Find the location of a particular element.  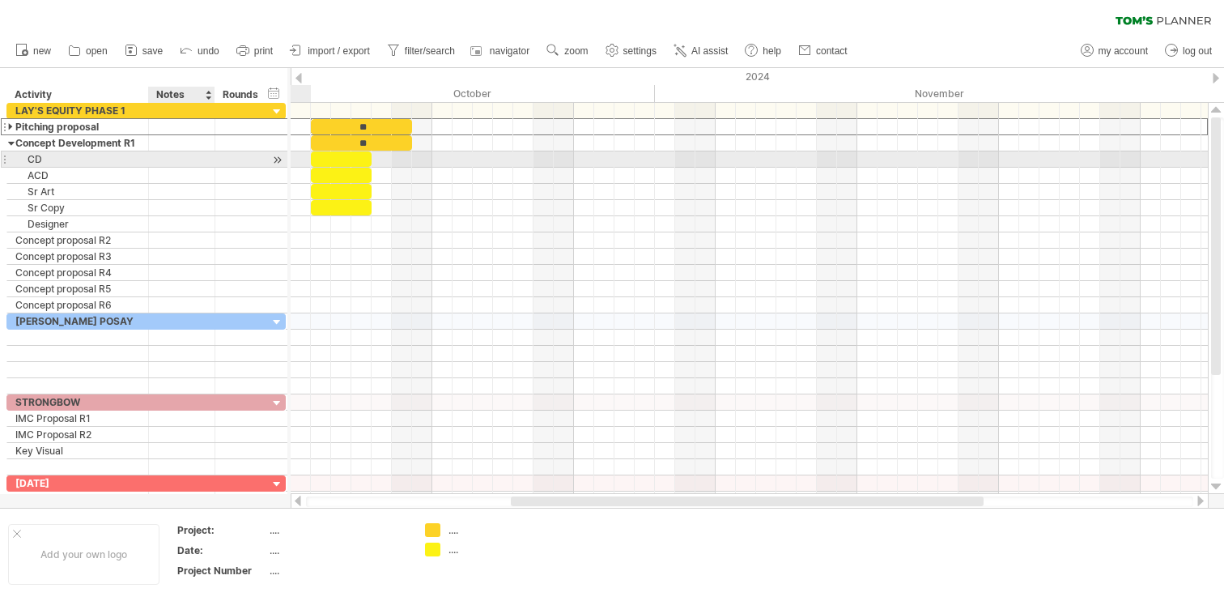

span: my account is located at coordinates (1123, 51).